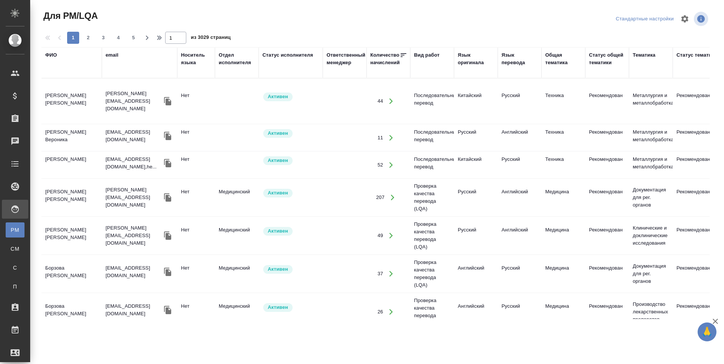 The width and height of the screenshot is (724, 364). I want to click on div: Количество начислений, so click(385, 59).